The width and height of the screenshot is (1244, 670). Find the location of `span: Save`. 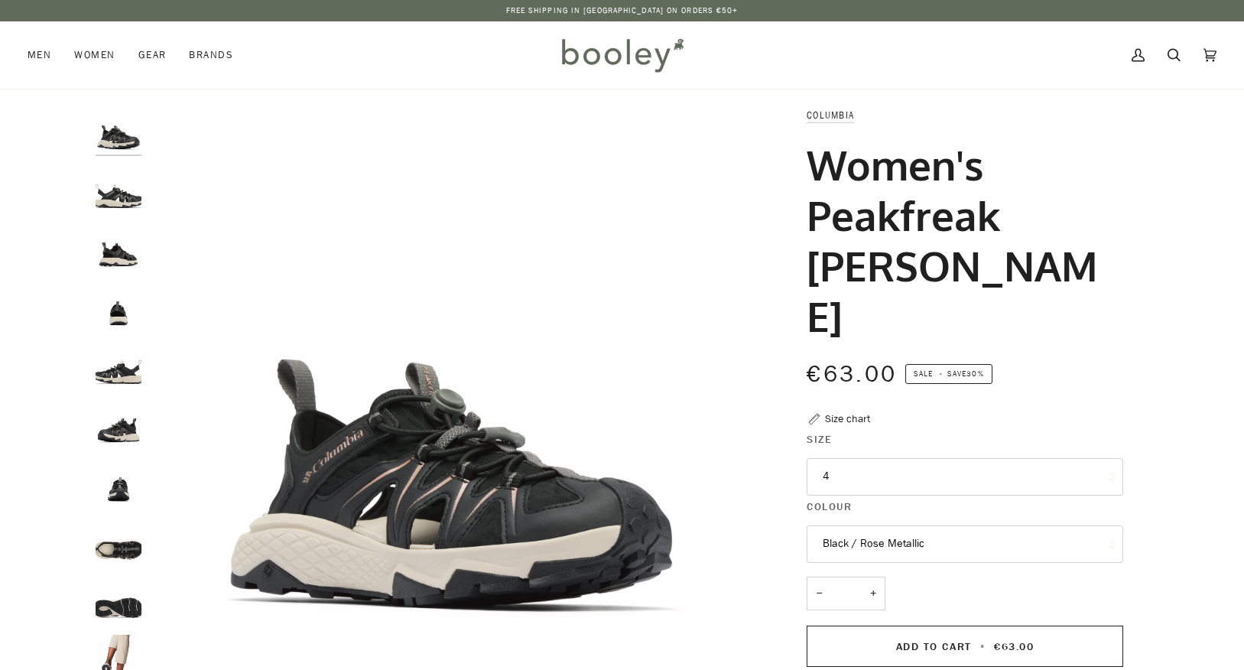

span: Save is located at coordinates (949, 374).